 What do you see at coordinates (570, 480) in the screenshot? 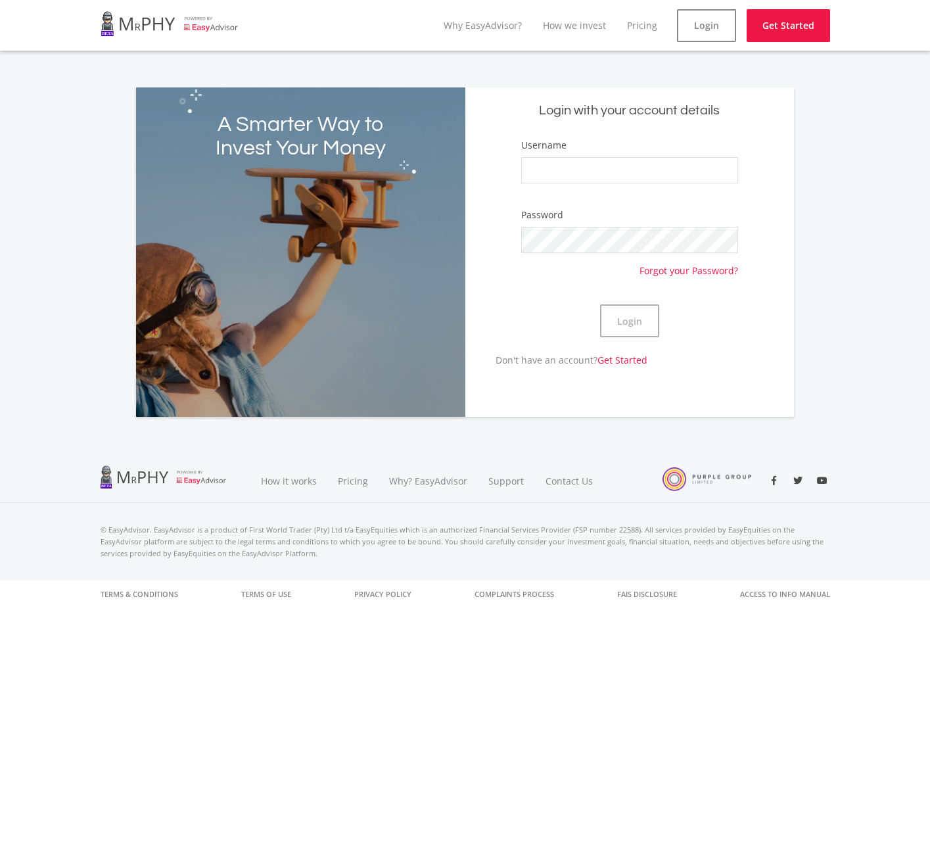
I see `a: Contact Us` at bounding box center [570, 480].